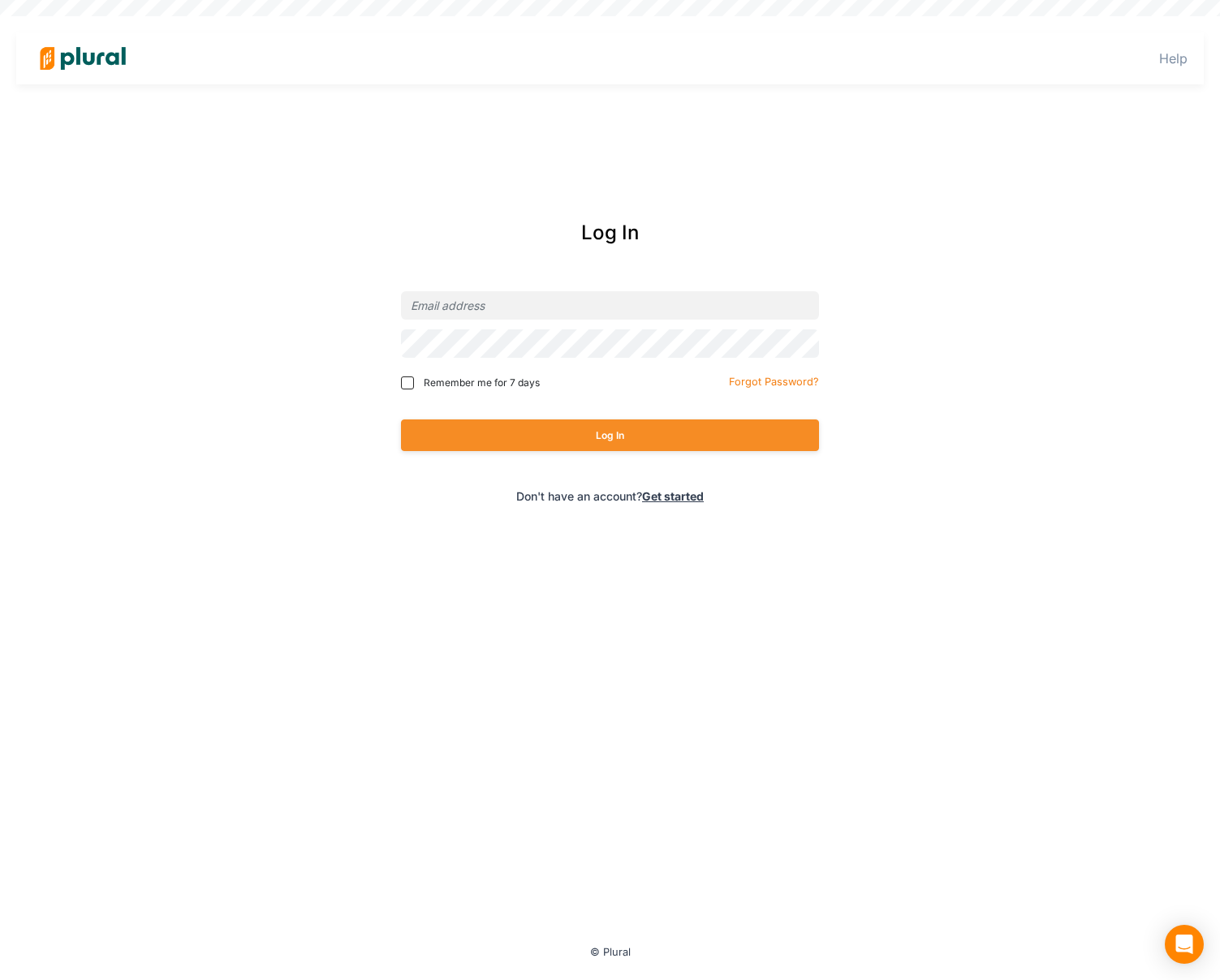 This screenshot has width=1220, height=980. What do you see at coordinates (482, 383) in the screenshot?
I see `span: Remember me for 7 days` at bounding box center [482, 383].